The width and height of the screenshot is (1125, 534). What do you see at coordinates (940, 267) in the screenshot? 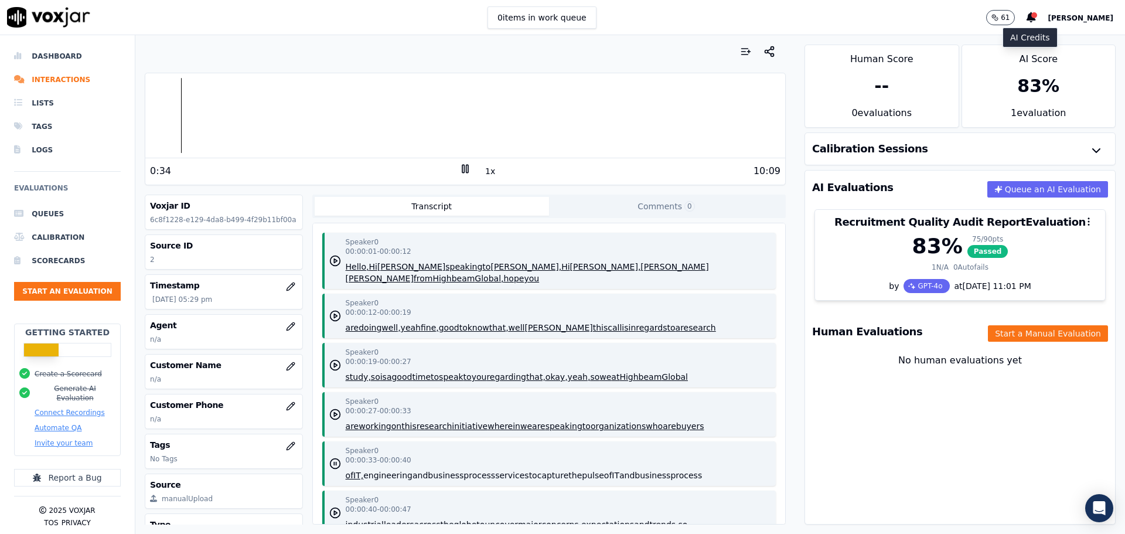
I see `div: 1 N/A` at bounding box center [940, 267].